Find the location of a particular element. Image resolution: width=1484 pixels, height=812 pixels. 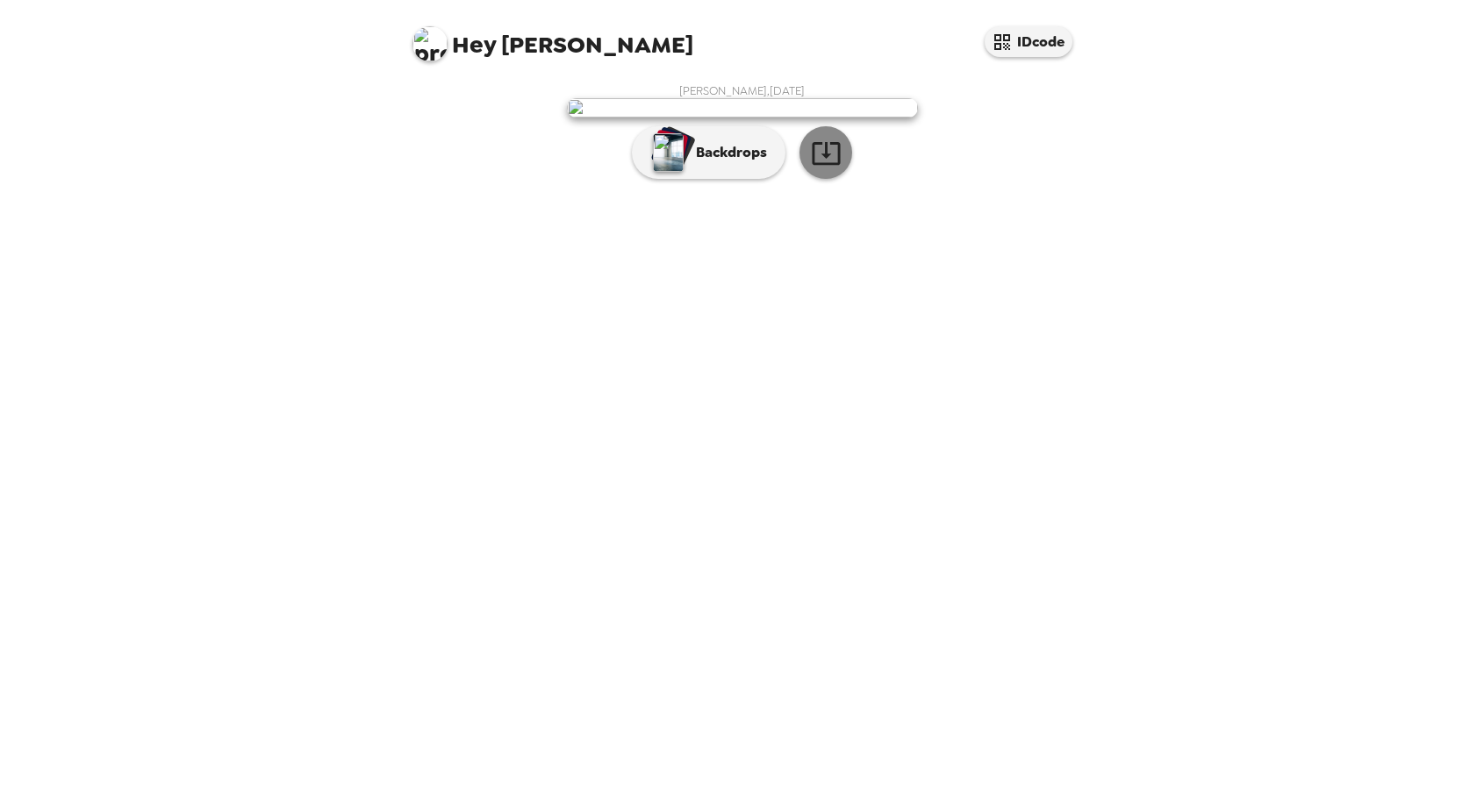

button: IDcode is located at coordinates (1029, 41).